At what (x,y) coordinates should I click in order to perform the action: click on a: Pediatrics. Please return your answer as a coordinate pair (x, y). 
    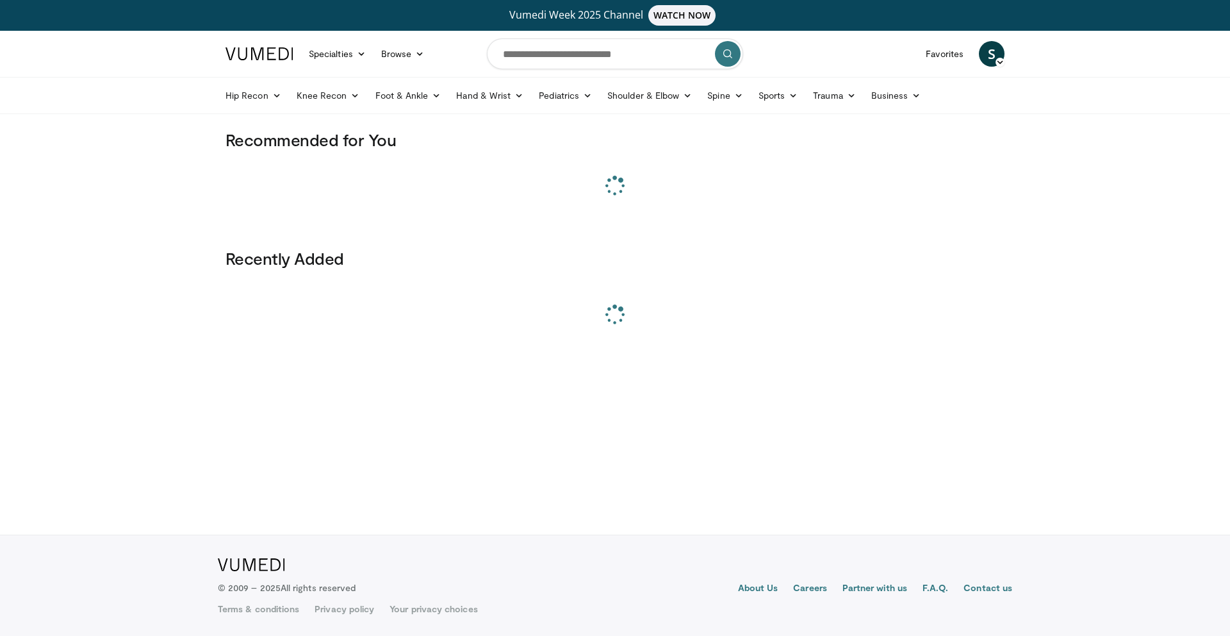
    Looking at the image, I should click on (565, 95).